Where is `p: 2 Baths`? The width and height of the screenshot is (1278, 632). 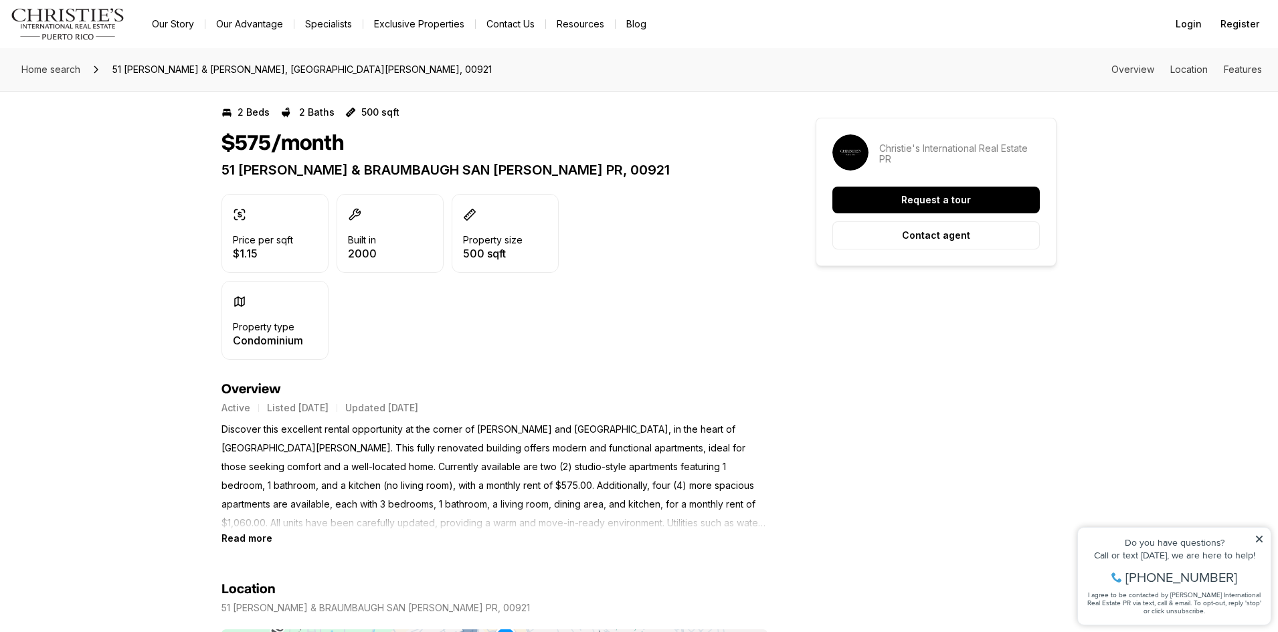 p: 2 Baths is located at coordinates (316, 112).